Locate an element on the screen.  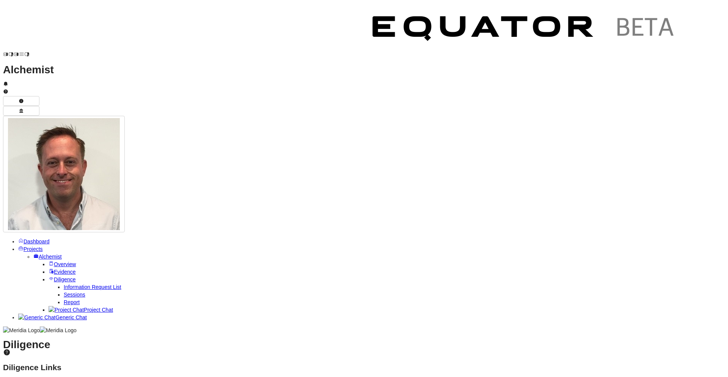
img: Project Chat is located at coordinates (66, 309).